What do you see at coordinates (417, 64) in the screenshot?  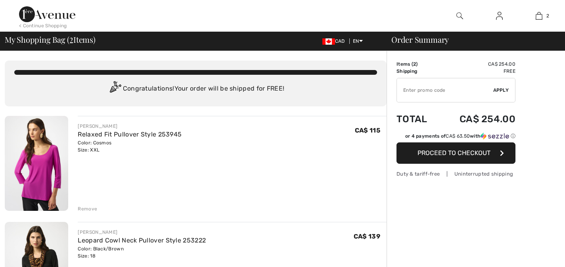 I see `td: Items ( )` at bounding box center [417, 64].